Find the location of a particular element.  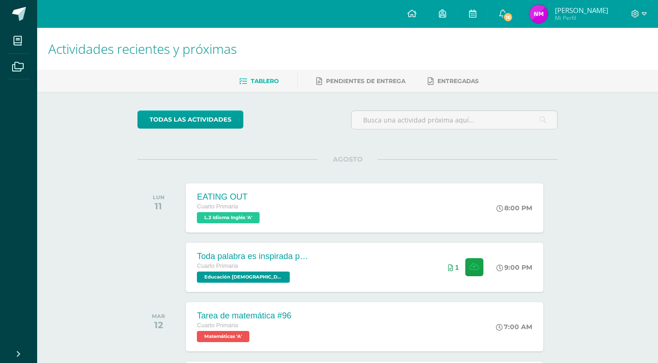

div: 7:00 AM is located at coordinates (514, 327).